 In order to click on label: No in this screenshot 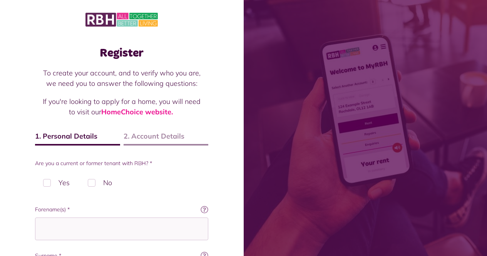, I will do `click(100, 182)`.